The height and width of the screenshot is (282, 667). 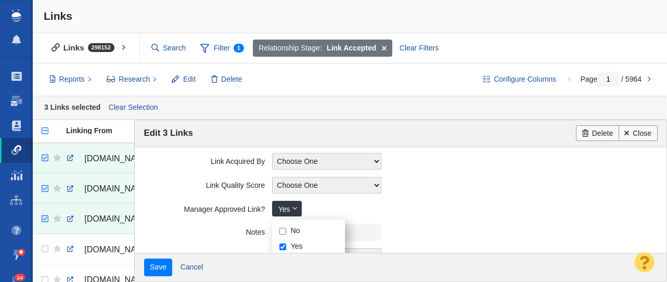 What do you see at coordinates (16, 16) in the screenshot?
I see `img: buzzstream_logo_iconsimple.png` at bounding box center [16, 16].